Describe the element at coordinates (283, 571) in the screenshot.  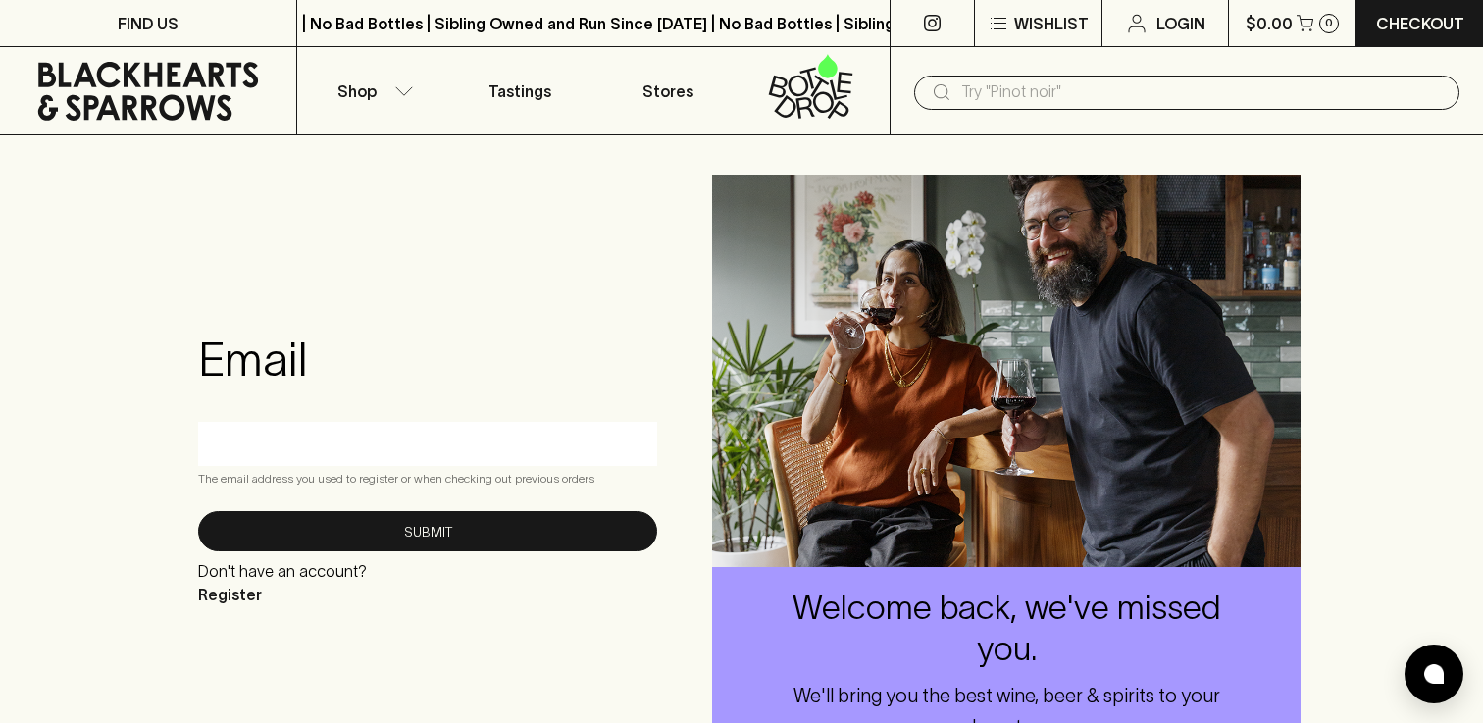
I see `p: Don't have an account?` at that location.